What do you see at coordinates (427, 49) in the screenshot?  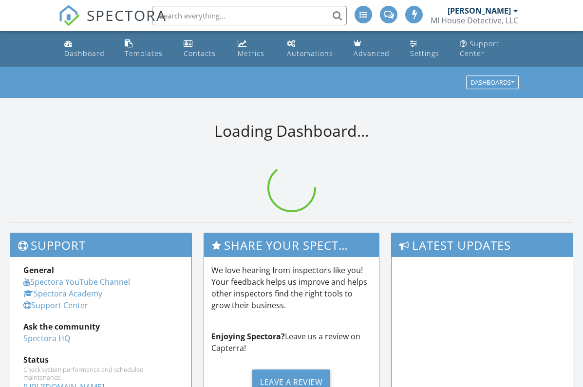 I see `a: Settings` at bounding box center [427, 49].